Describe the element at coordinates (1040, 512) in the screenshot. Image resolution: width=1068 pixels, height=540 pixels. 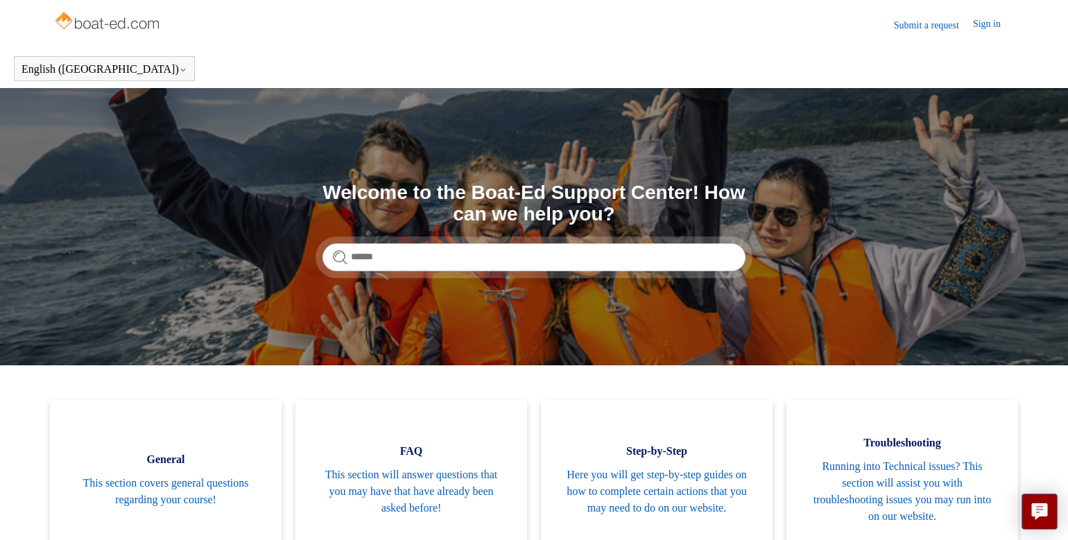
I see `div: Live chat` at that location.